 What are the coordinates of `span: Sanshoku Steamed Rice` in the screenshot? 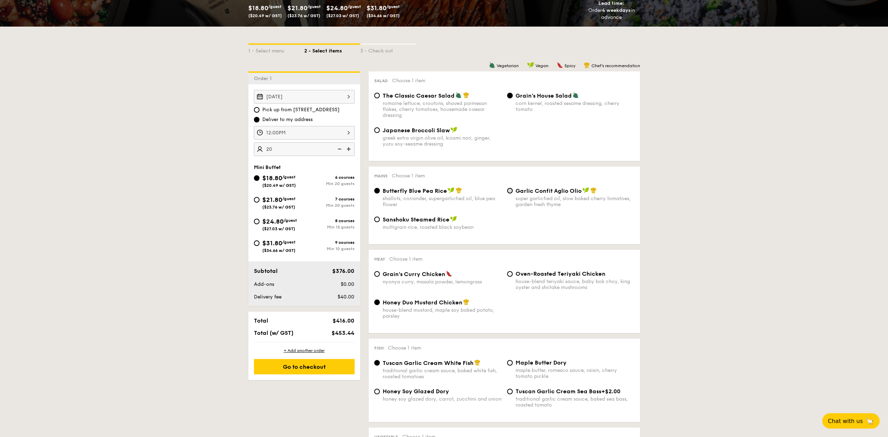 It's located at (416, 219).